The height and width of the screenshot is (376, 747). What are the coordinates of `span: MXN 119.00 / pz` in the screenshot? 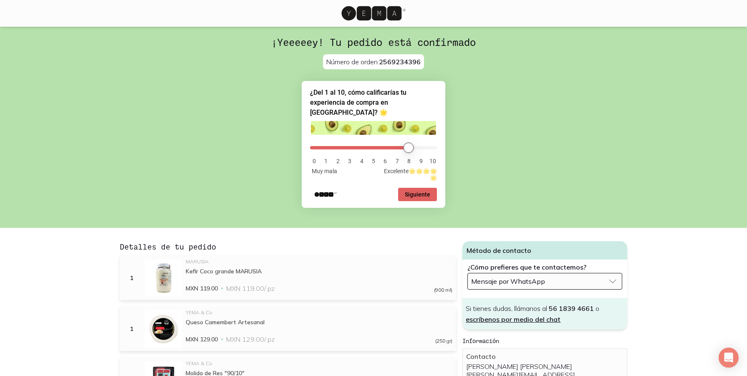 It's located at (250, 288).